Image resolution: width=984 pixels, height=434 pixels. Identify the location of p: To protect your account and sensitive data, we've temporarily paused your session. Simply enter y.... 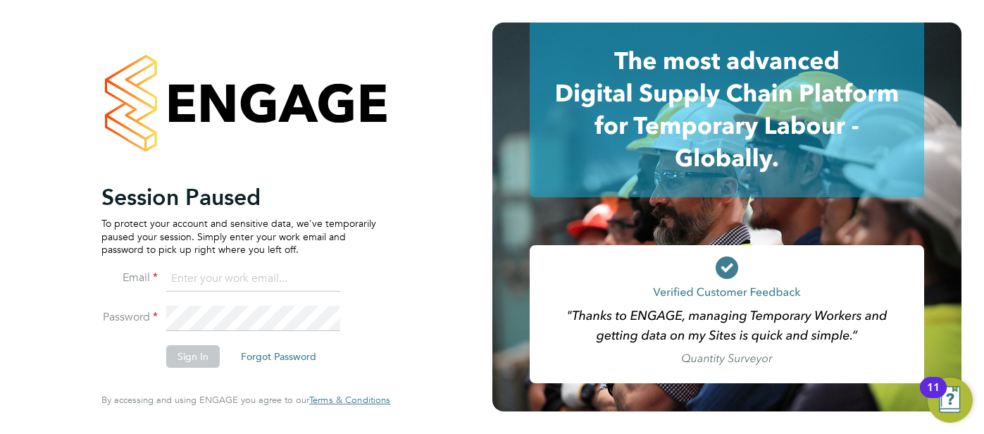
(239, 236).